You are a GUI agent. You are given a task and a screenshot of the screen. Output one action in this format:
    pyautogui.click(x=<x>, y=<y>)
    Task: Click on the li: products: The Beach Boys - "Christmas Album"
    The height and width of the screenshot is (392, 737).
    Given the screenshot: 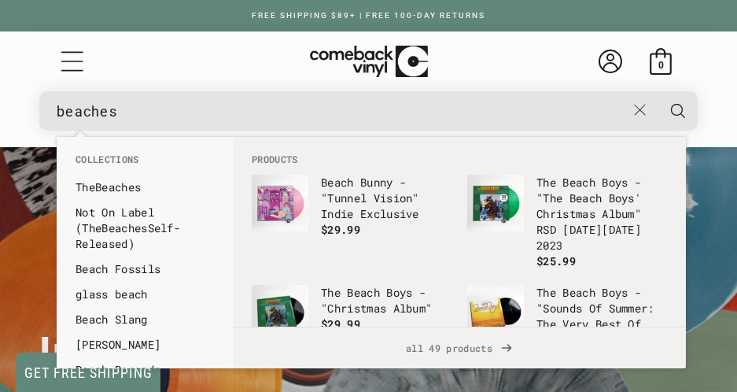 What is the action you would take?
    pyautogui.click(x=352, y=322)
    